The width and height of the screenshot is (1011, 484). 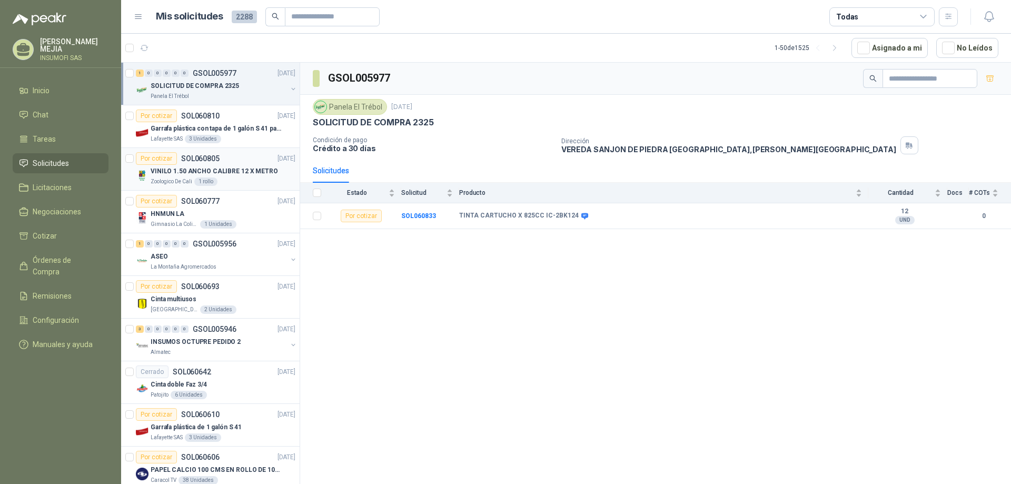 I want to click on p: Garrafa plástica de 1 galón S 41, so click(x=196, y=427).